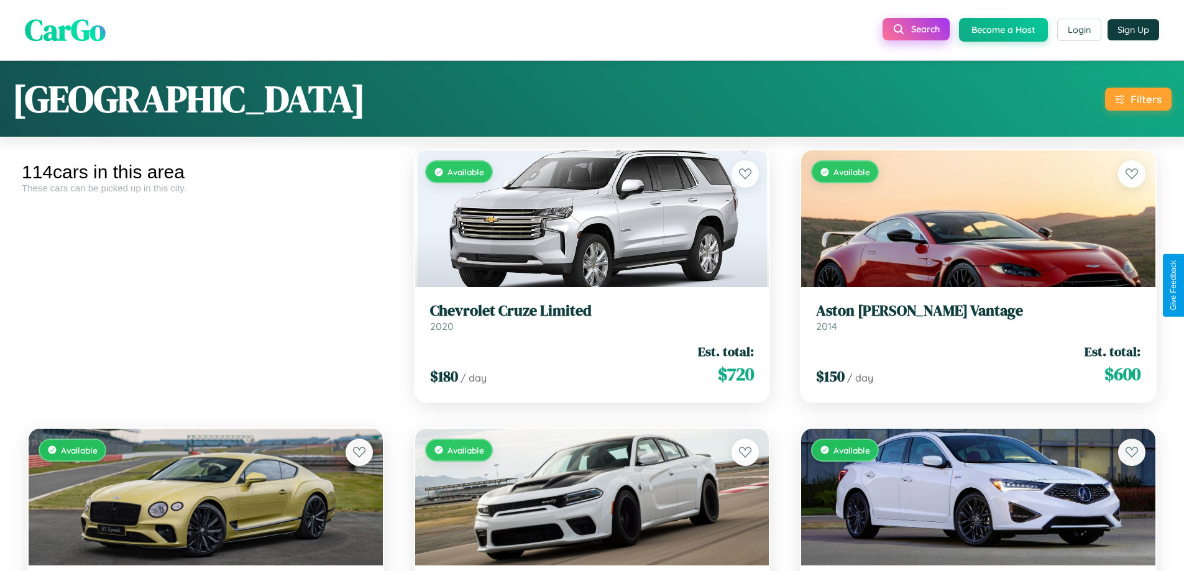  What do you see at coordinates (1133, 30) in the screenshot?
I see `button: Sign Up` at bounding box center [1133, 30].